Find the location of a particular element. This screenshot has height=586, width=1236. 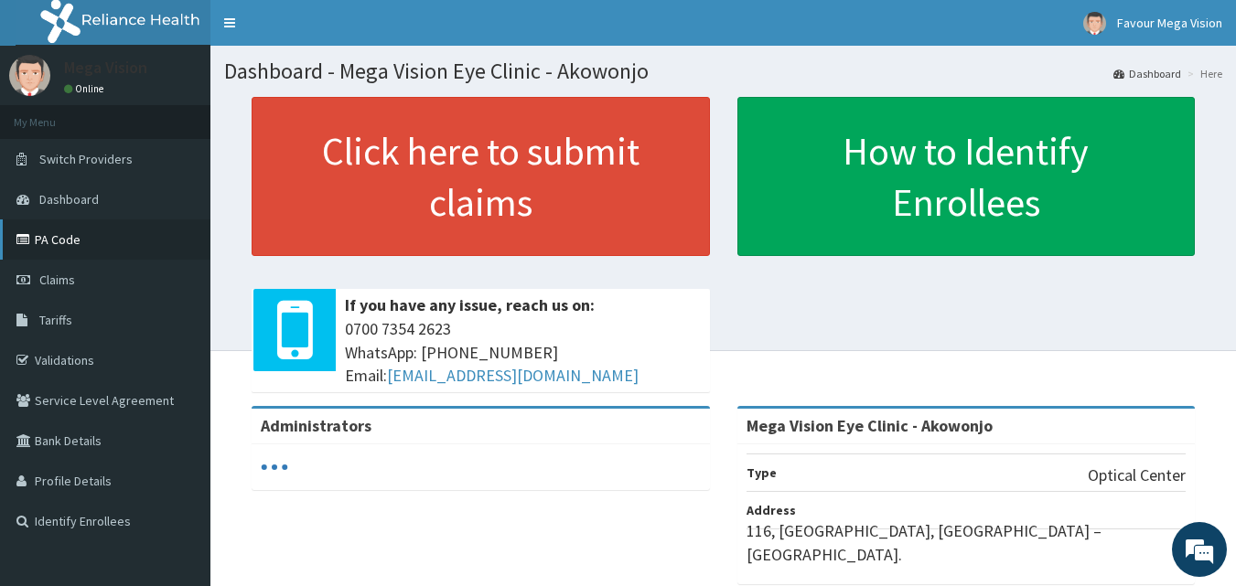

p: Optical Center is located at coordinates (1136, 476).